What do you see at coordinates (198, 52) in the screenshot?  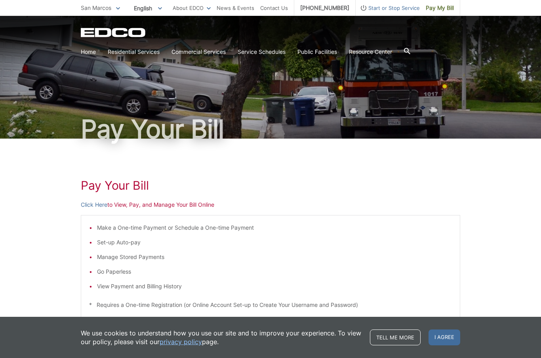 I see `a: Commercial Services` at bounding box center [198, 52].